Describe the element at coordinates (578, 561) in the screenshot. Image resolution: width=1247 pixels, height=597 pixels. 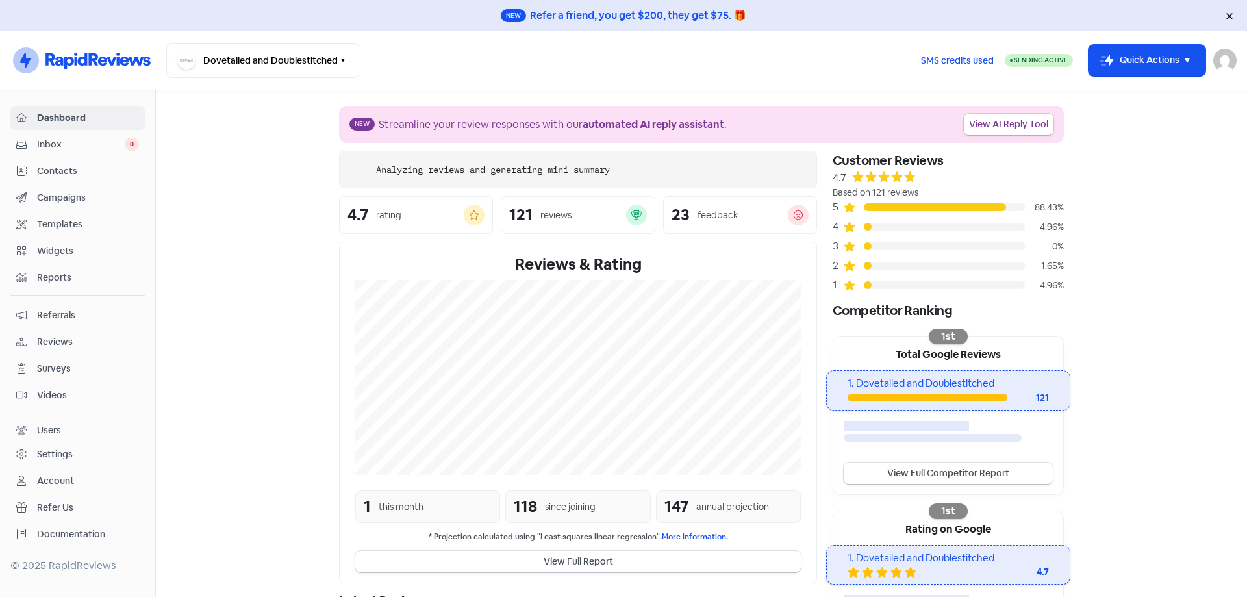
I see `button: View Full Report` at that location.